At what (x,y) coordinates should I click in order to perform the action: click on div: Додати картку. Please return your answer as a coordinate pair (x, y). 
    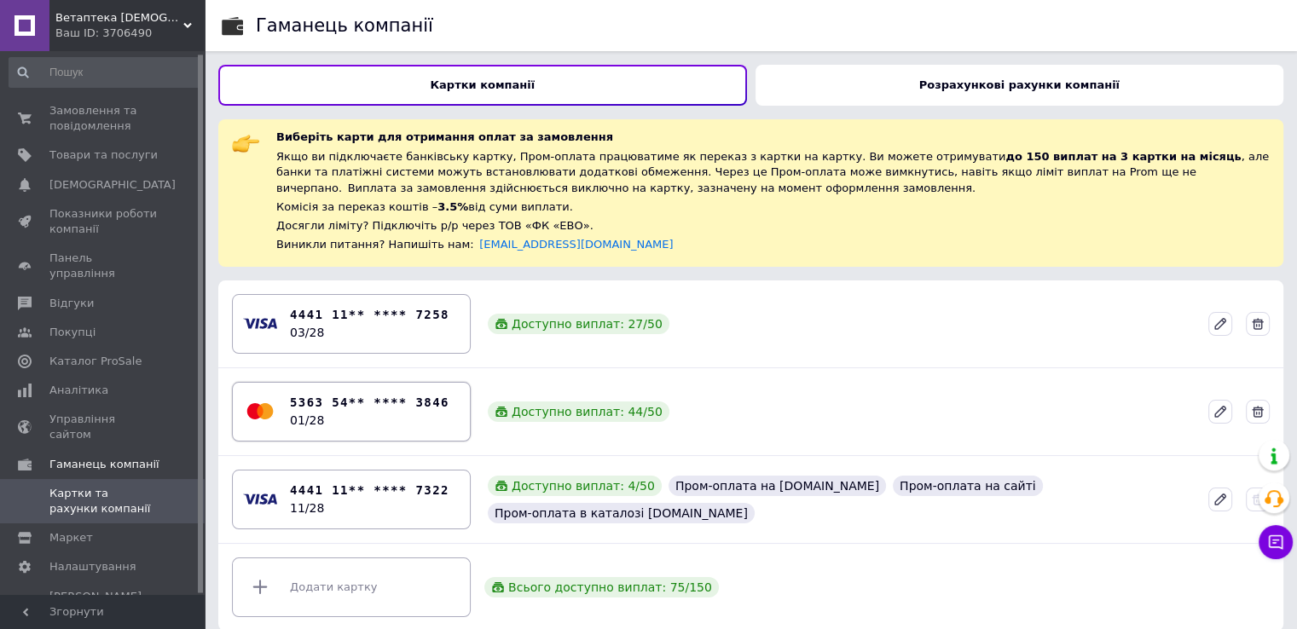
    Looking at the image, I should click on (351, 587).